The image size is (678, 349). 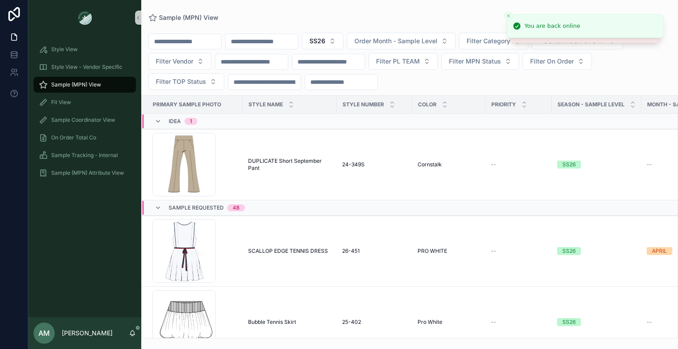 I want to click on a: Pro White, so click(x=449, y=322).